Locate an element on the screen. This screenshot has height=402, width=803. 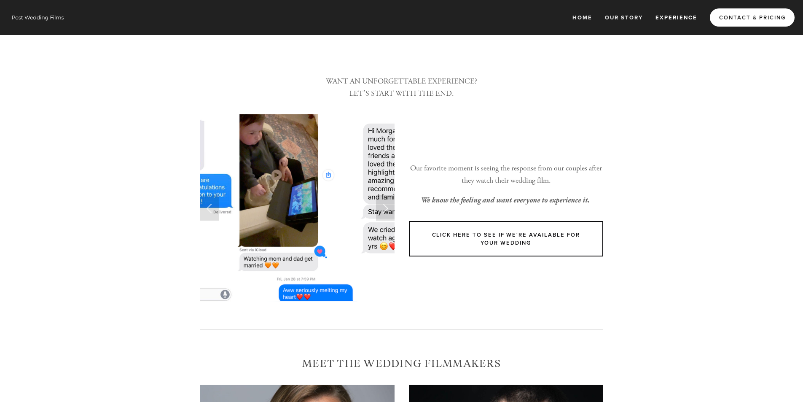
p: Our favorite moment is seeing the response from our couples after they watch their wedding film. is located at coordinates (506, 174).